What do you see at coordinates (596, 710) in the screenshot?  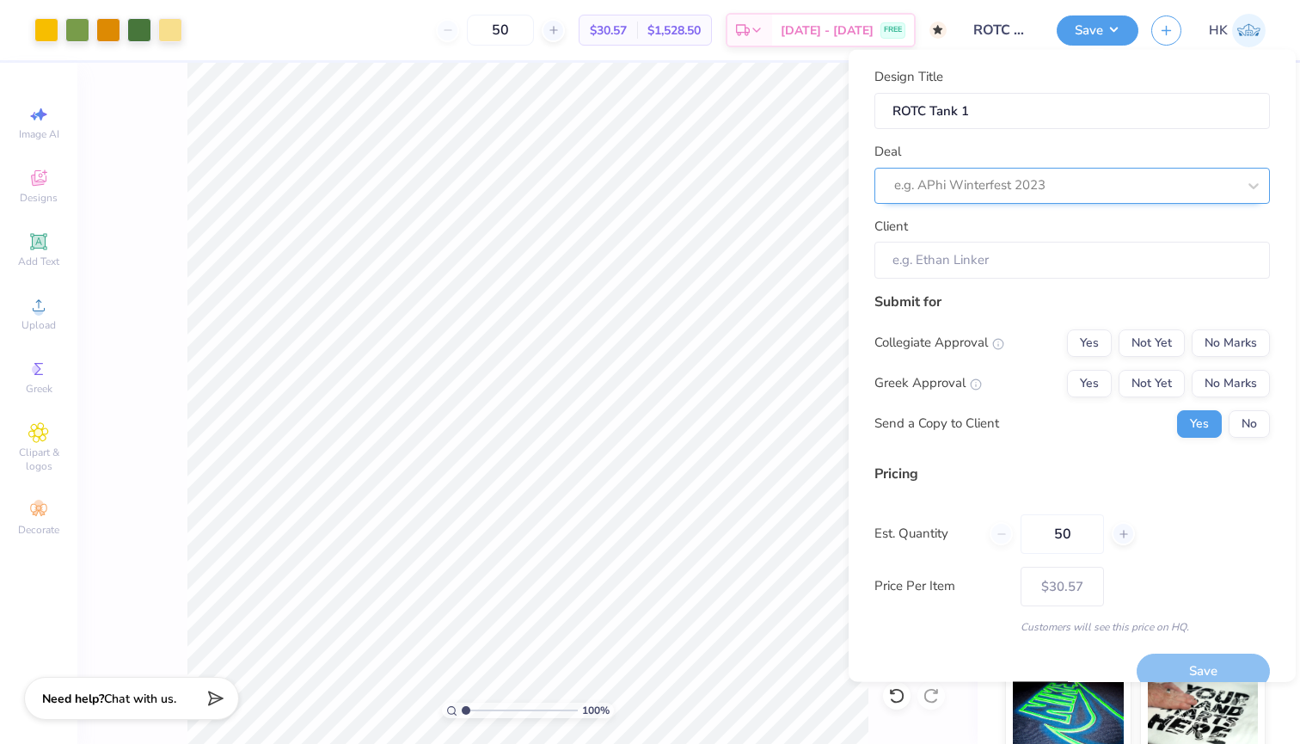 I see `span: 100 %` at bounding box center [596, 710].